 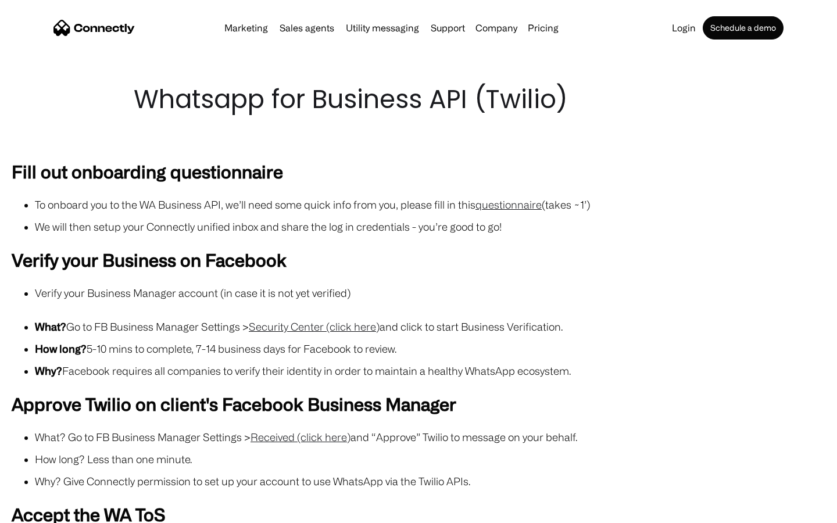 What do you see at coordinates (430, 371) in the screenshot?
I see `li: Facebook requires all companies to verify their identity in order to maintain a healthy WhatsApp ...` at bounding box center [430, 371].